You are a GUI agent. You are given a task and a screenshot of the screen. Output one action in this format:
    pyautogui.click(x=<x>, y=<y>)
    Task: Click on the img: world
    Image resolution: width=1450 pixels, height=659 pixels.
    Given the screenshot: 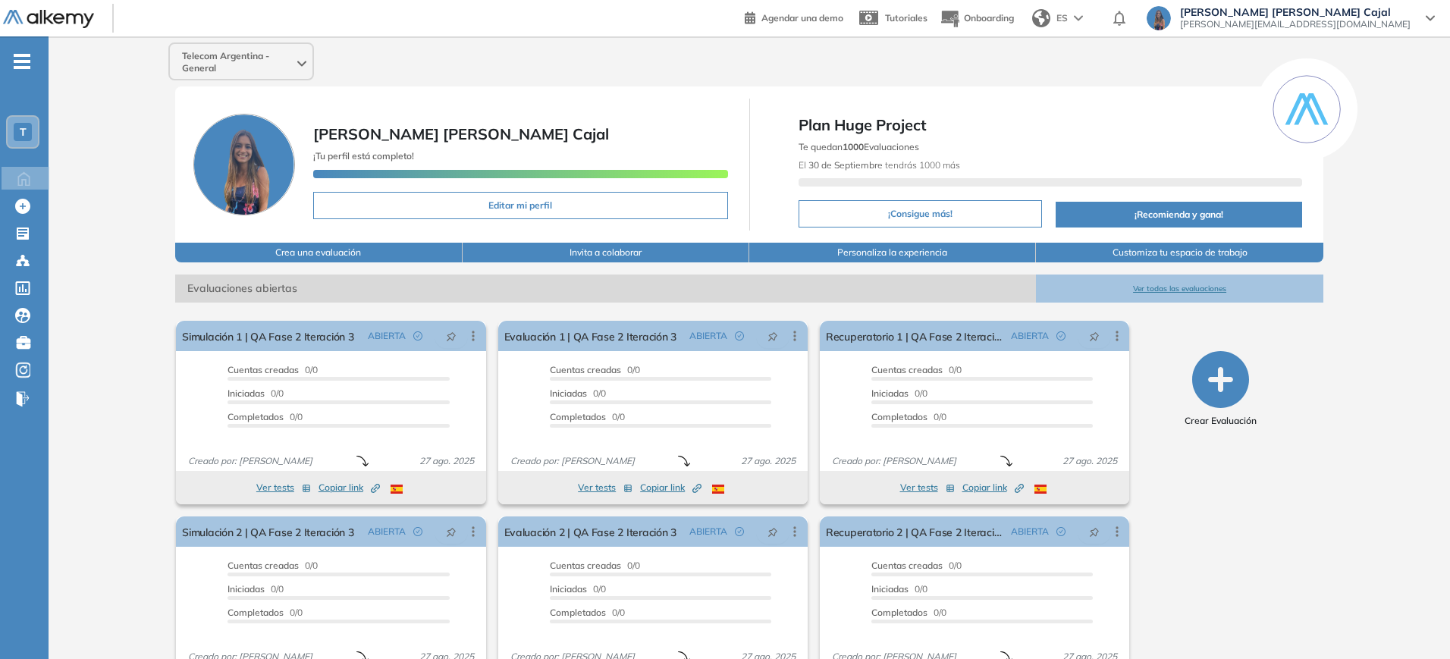 What is the action you would take?
    pyautogui.click(x=1041, y=18)
    